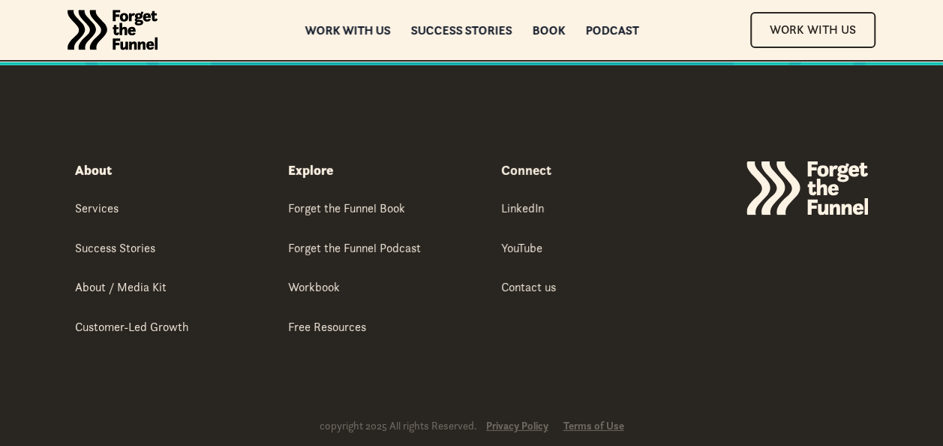  I want to click on a: Forget the Funnel Book, so click(347, 209).